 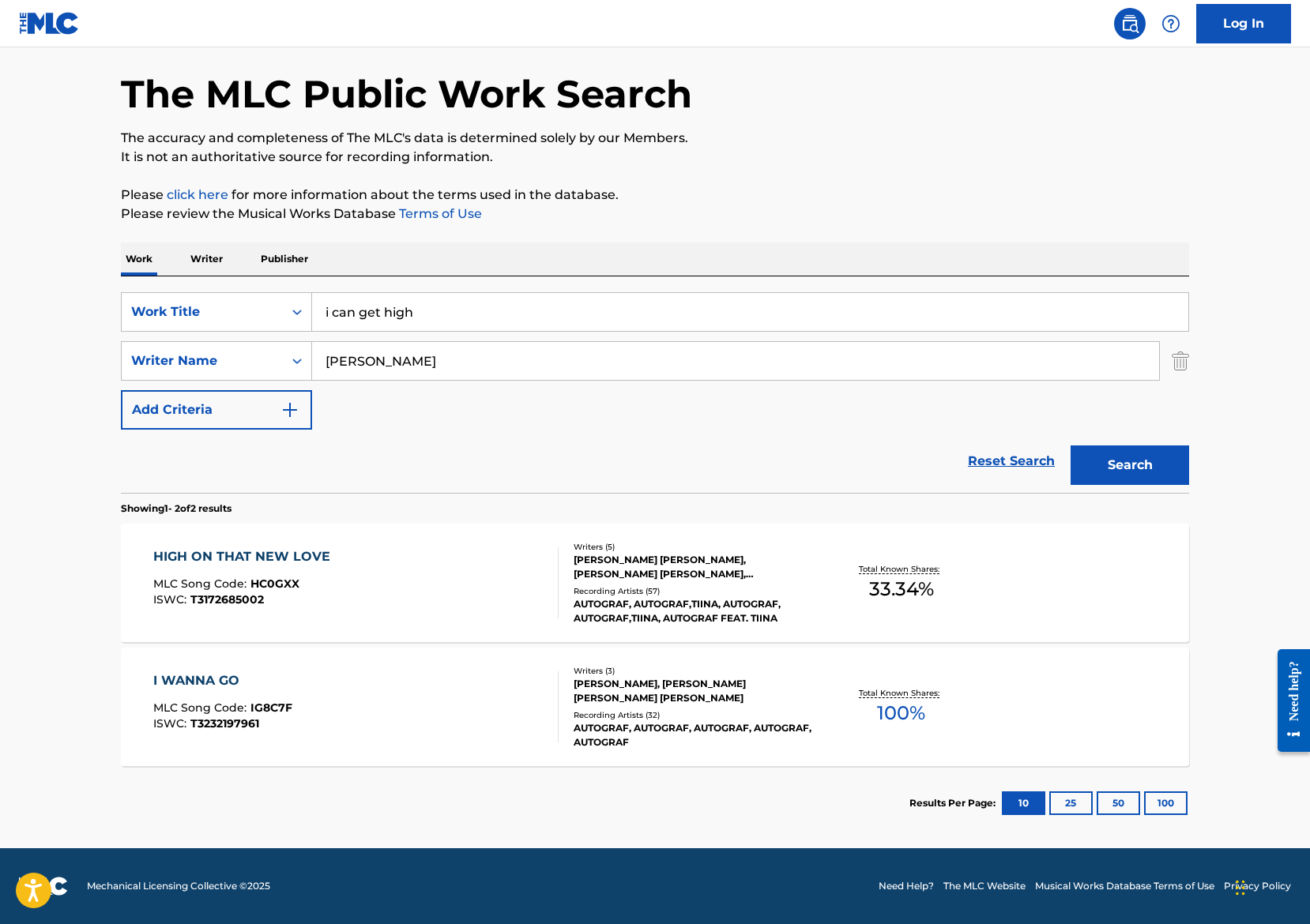 What do you see at coordinates (655, 195) in the screenshot?
I see `p: Please for more information about the terms used in the database.` at bounding box center [655, 195].